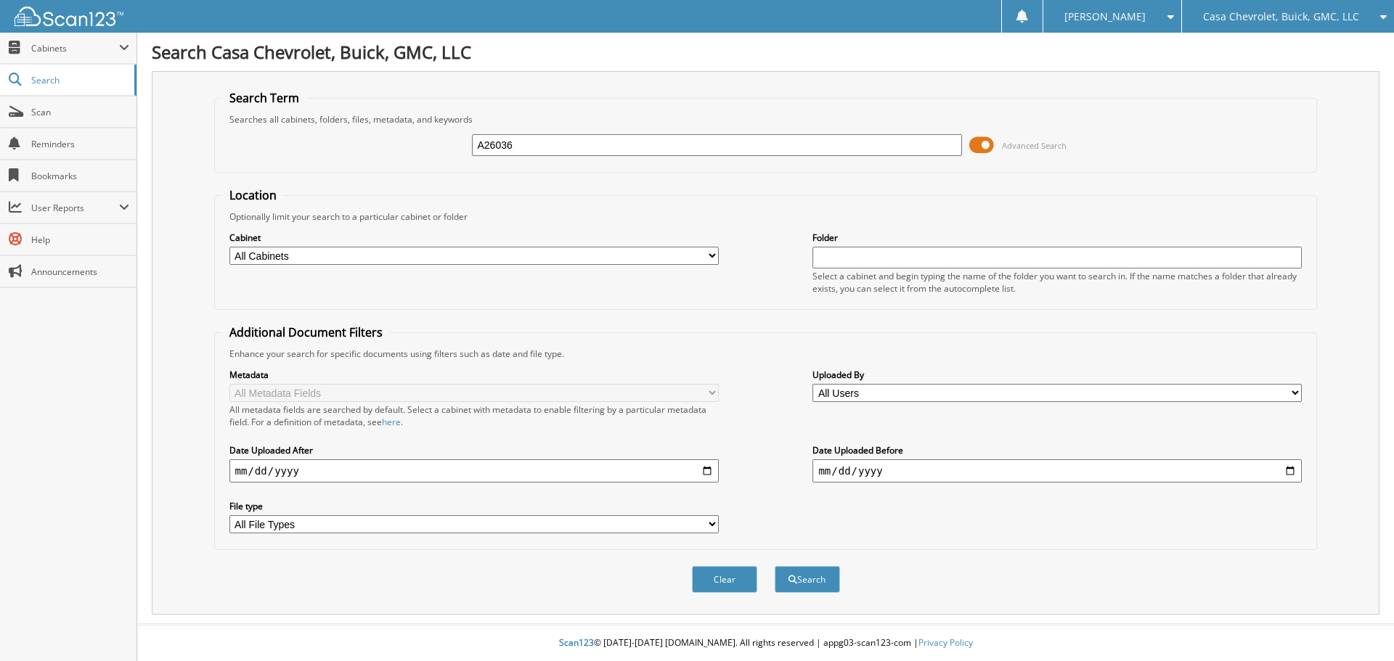  What do you see at coordinates (75, 208) in the screenshot?
I see `span: User Reports` at bounding box center [75, 208].